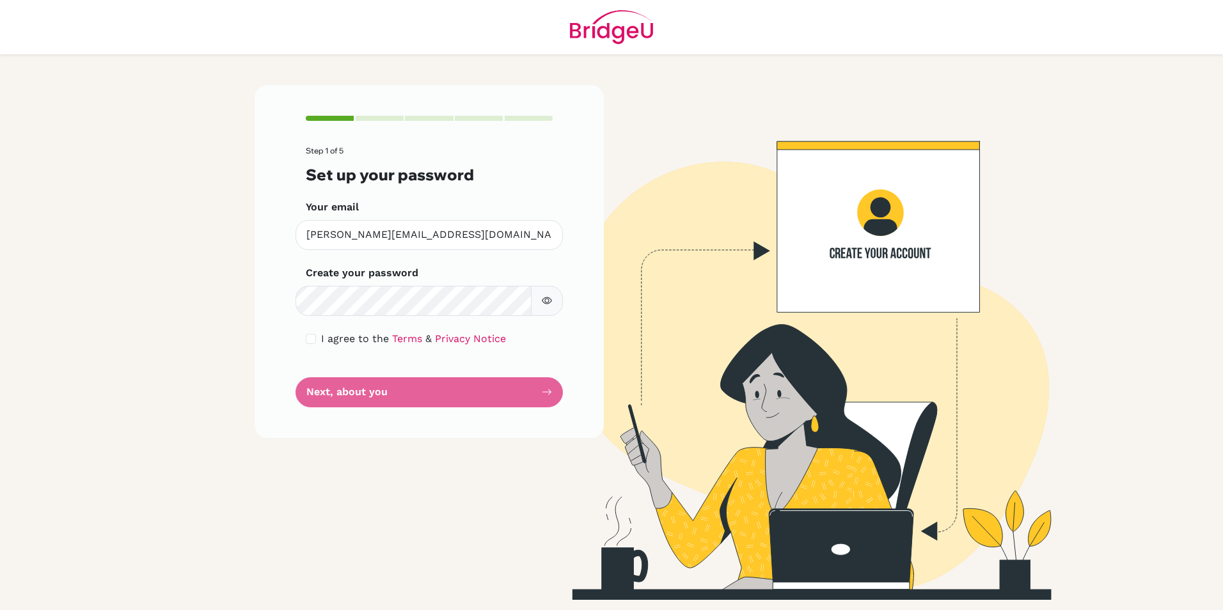 This screenshot has width=1223, height=610. What do you see at coordinates (429, 175) in the screenshot?
I see `h3: Set up your password` at bounding box center [429, 175].